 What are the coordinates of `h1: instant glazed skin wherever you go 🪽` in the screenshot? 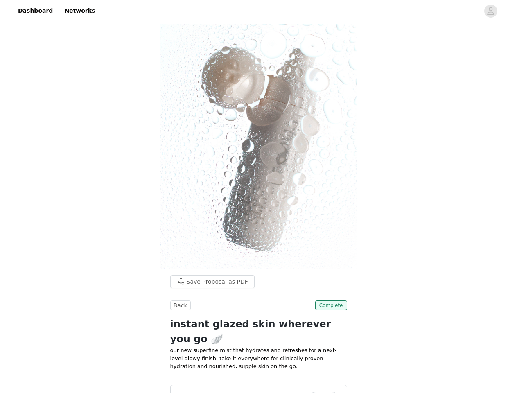 It's located at (259, 332).